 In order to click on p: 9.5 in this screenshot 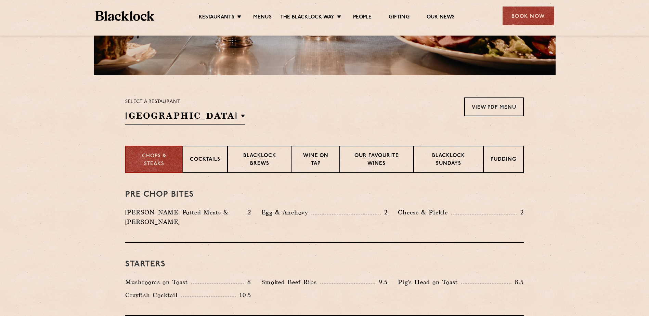, I will do `click(381, 282)`.